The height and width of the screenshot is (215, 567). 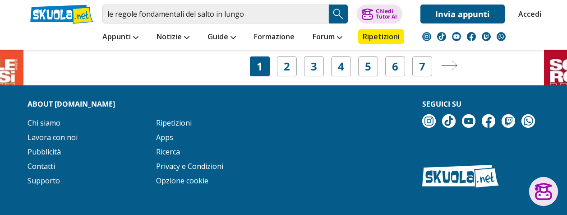 What do you see at coordinates (355, 66) in the screenshot?
I see `nav: Navigazione pagine` at bounding box center [355, 66].